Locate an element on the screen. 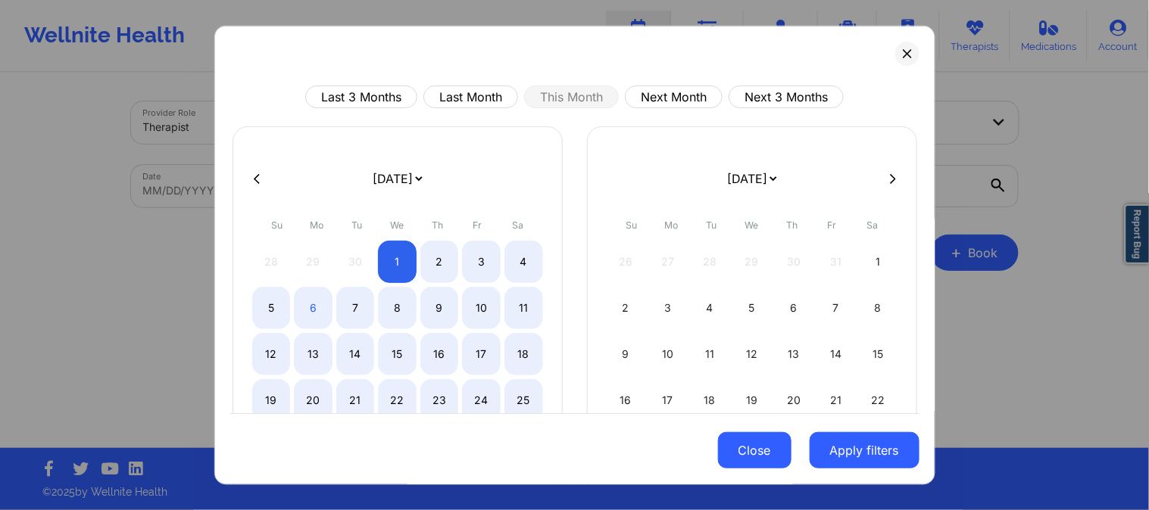  div: Tue Nov 11 2025 is located at coordinates (709, 354).